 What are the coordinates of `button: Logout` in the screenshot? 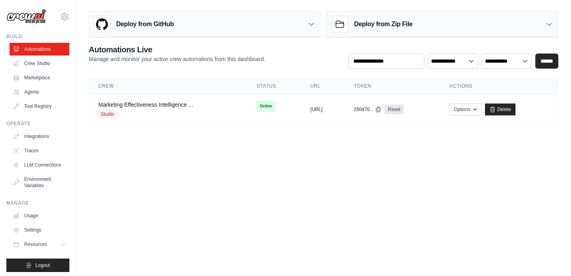 It's located at (38, 265).